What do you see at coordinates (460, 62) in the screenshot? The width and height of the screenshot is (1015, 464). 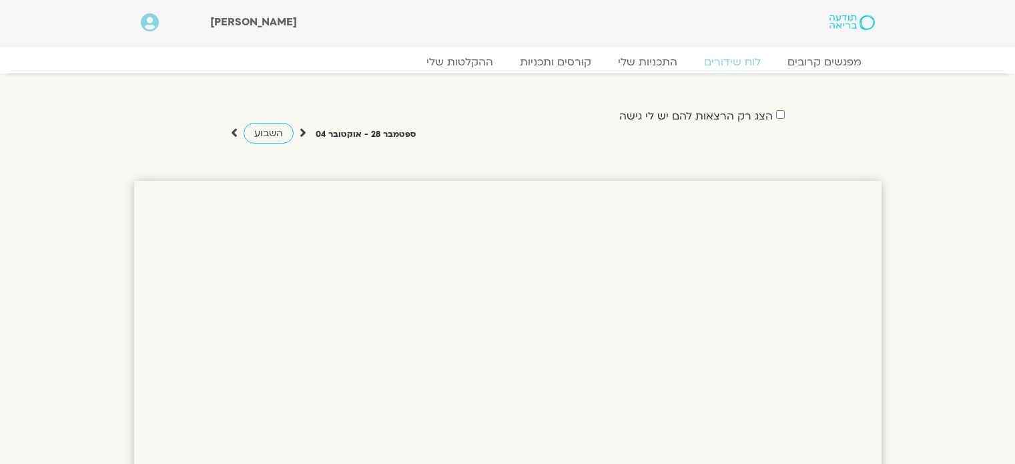 I see `a: ההקלטות שלי` at bounding box center [460, 62].